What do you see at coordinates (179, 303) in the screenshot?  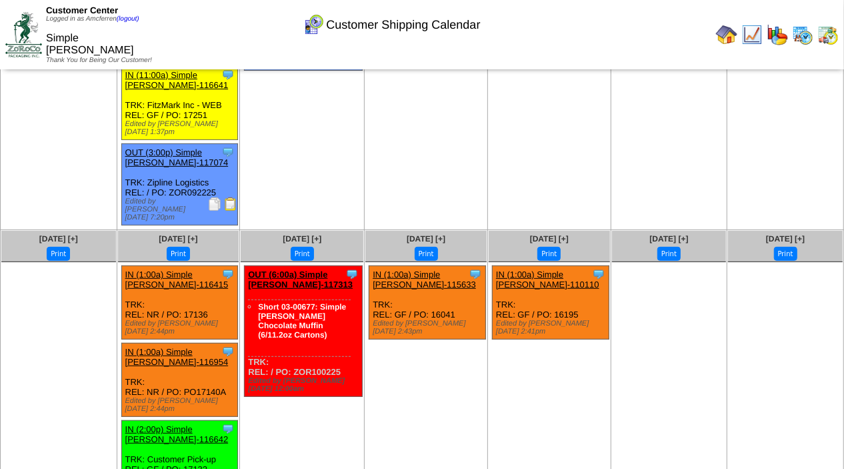 I see `div: TRK: REL: NR / PO: 17136` at bounding box center [179, 303].